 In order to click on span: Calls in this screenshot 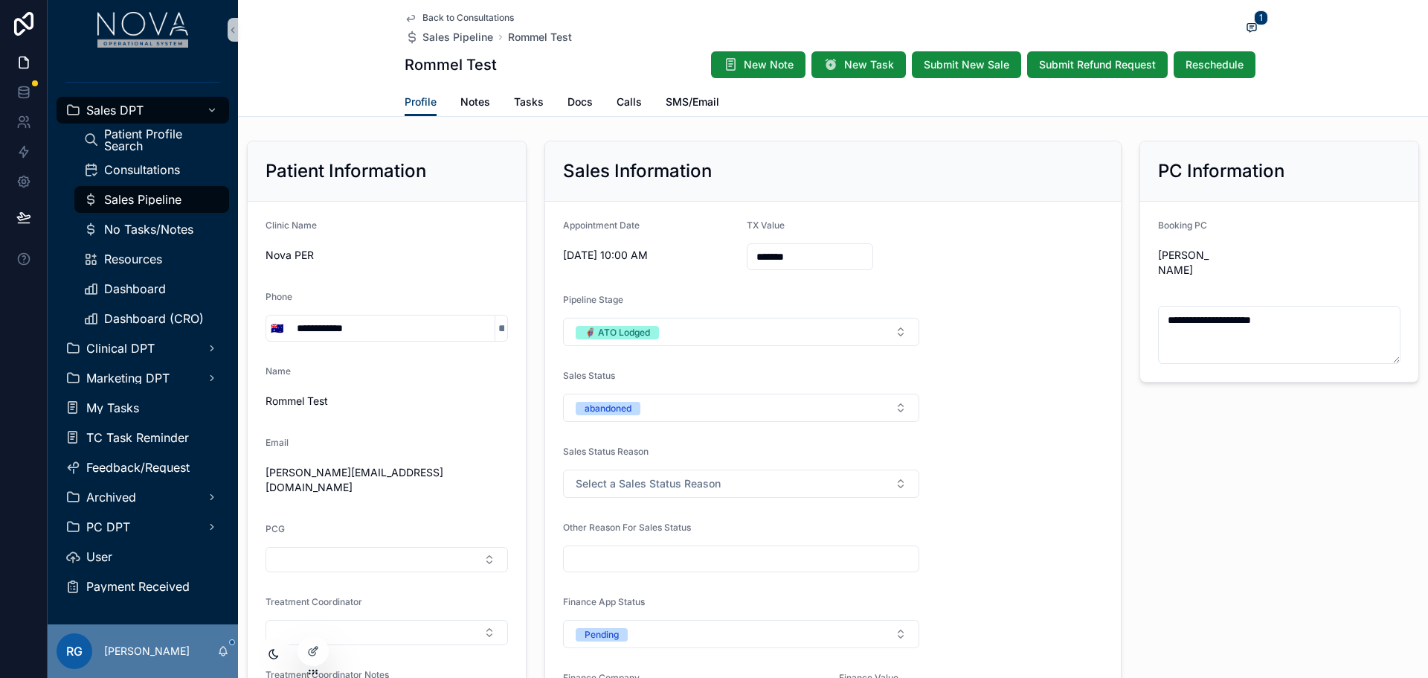, I will do `click(629, 102)`.